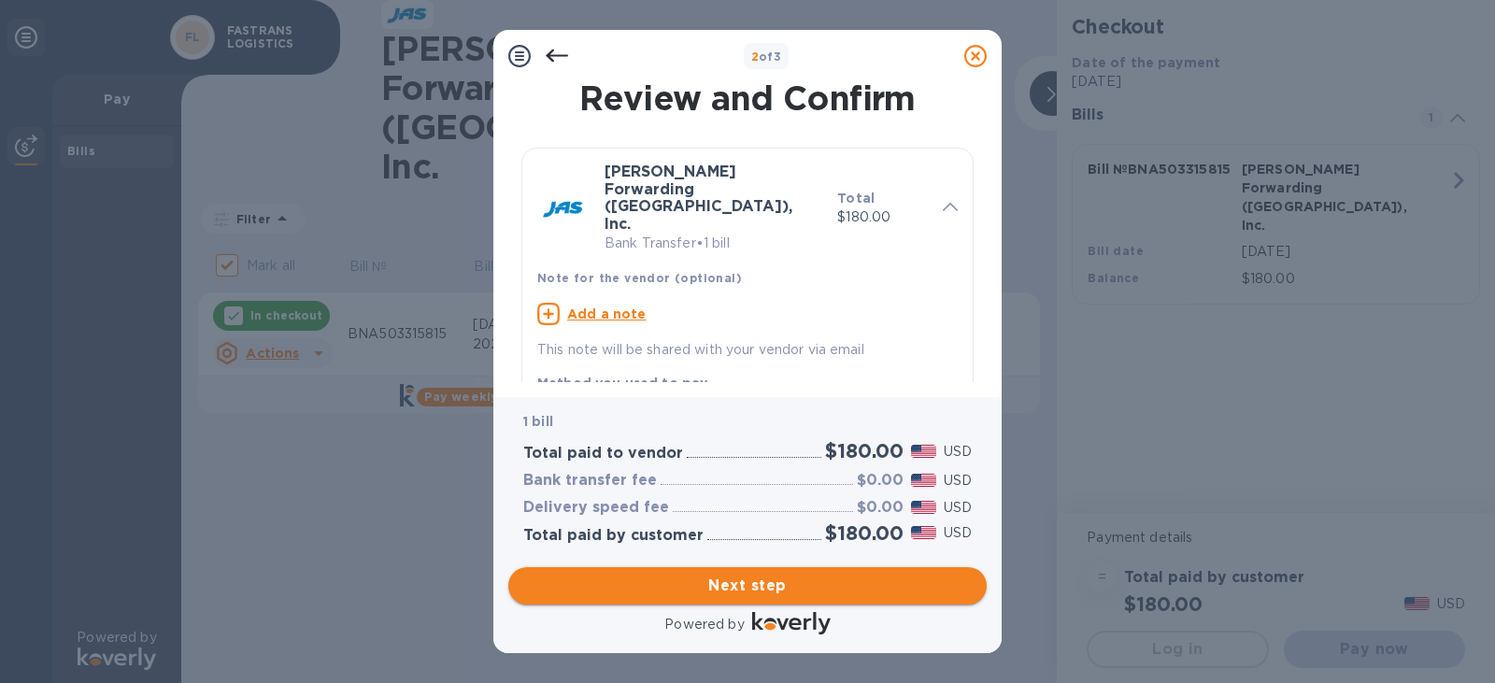 The width and height of the screenshot is (1495, 683). I want to click on span: Next step, so click(748, 586).